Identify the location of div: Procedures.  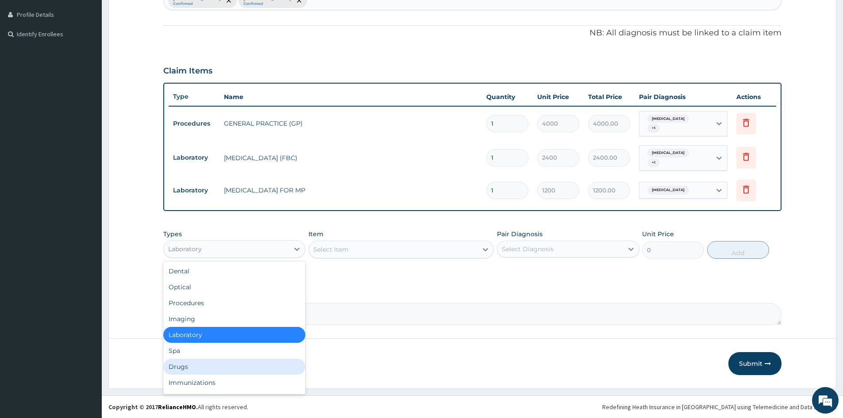
(234, 303).